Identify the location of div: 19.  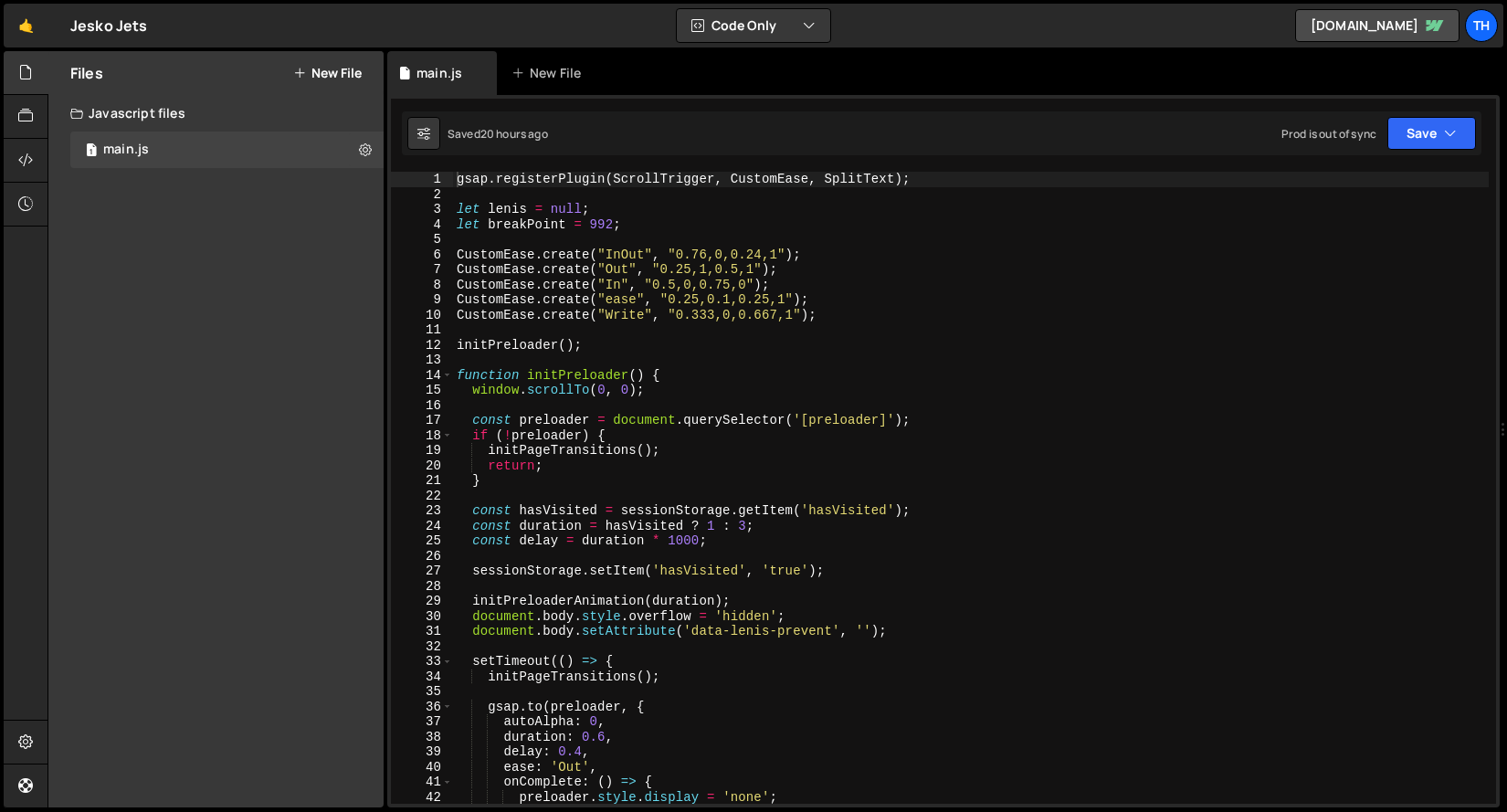
(422, 450).